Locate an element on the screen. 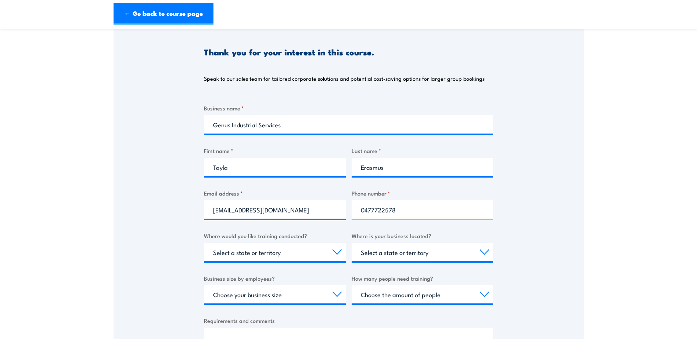 The width and height of the screenshot is (697, 339). h3: Thank you for your interest in this course. is located at coordinates (289, 52).